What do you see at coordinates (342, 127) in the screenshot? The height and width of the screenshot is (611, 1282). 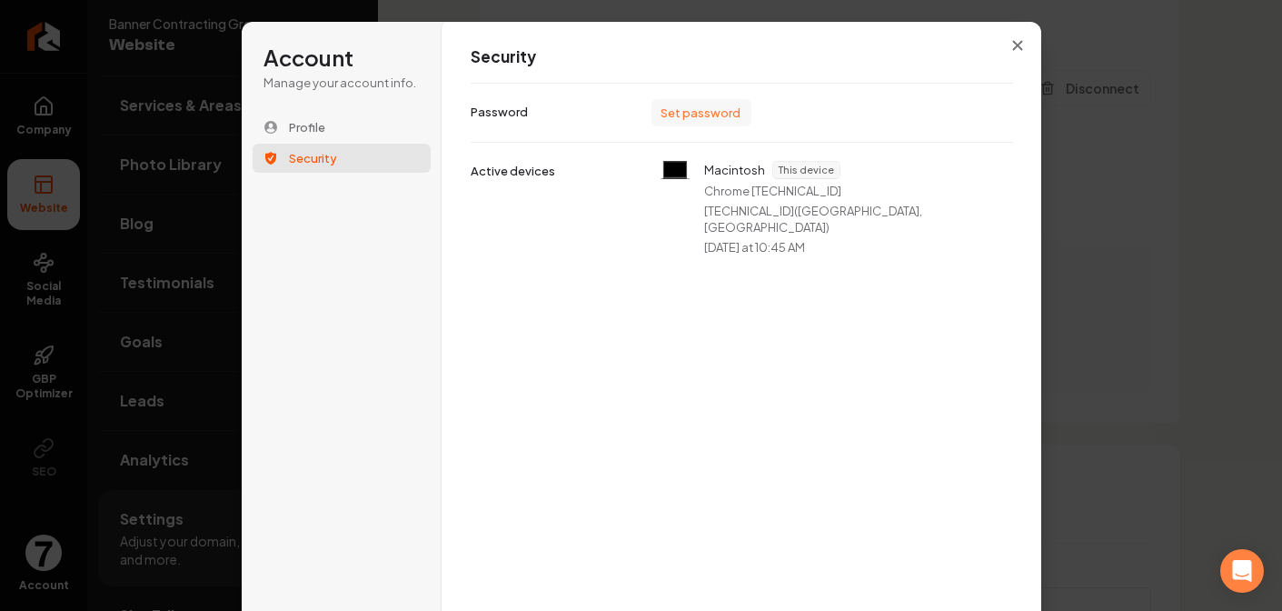 I see `button: Profile` at bounding box center [342, 127].